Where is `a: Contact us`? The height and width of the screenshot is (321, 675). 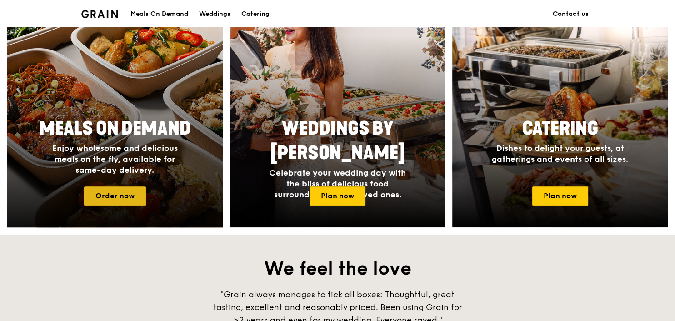 a: Contact us is located at coordinates (570, 14).